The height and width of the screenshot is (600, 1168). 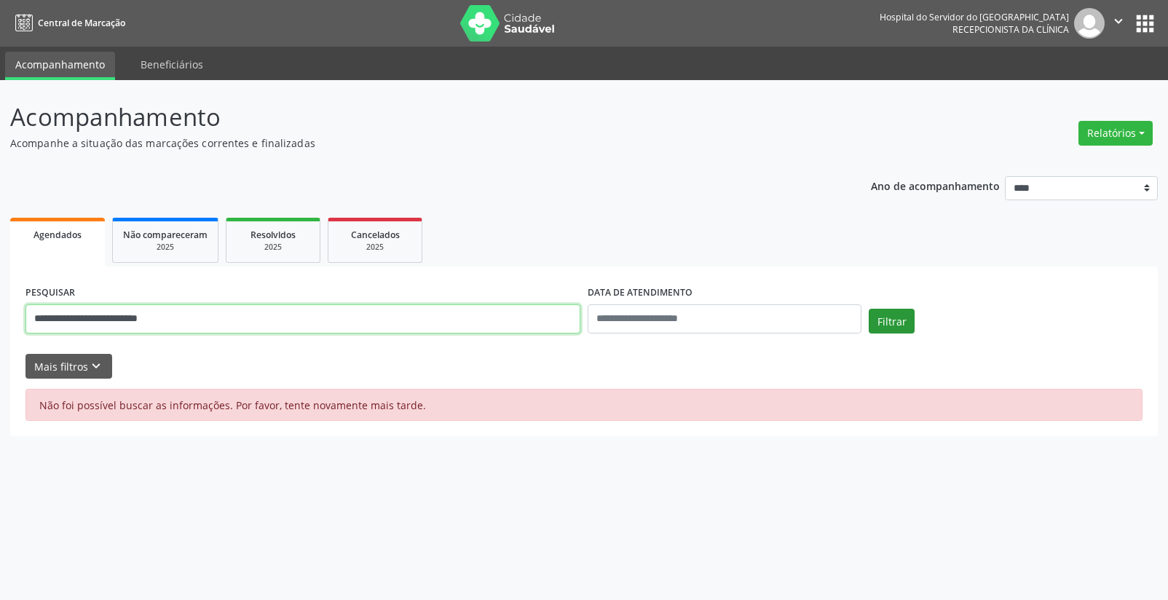 What do you see at coordinates (935, 185) in the screenshot?
I see `p: Ano de acompanhamento` at bounding box center [935, 185].